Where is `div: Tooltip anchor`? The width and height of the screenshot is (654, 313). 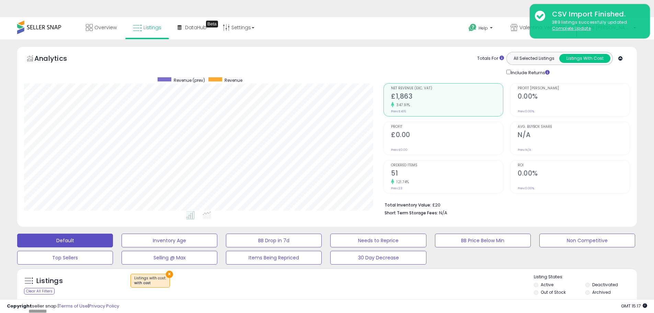 div: Tooltip anchor is located at coordinates (212, 24).